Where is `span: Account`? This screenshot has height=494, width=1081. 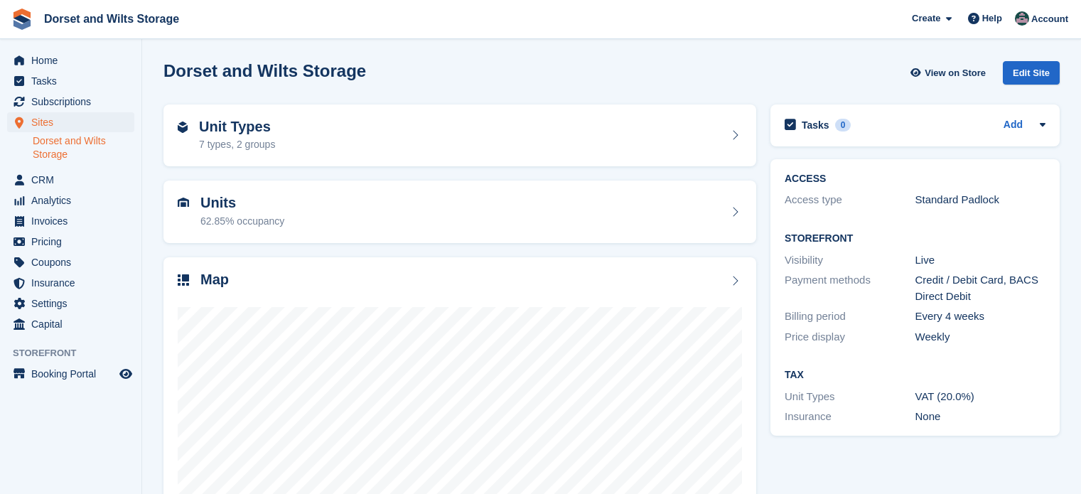
span: Account is located at coordinates (1050, 19).